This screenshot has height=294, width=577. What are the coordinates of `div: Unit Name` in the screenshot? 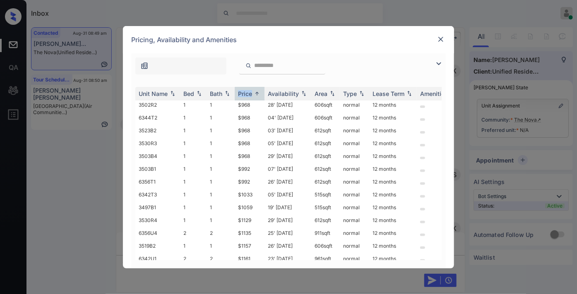 It's located at (153, 94).